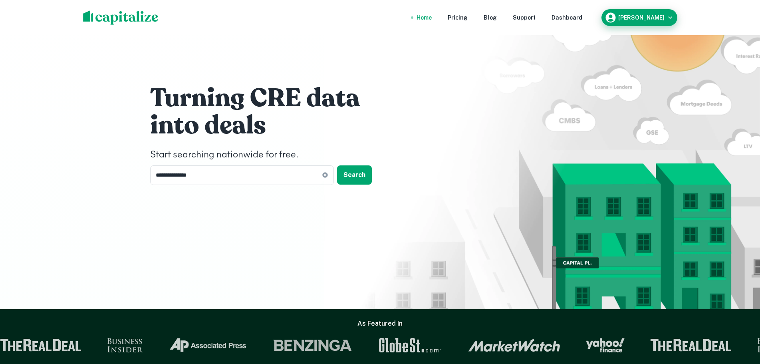 This screenshot has height=364, width=760. Describe the element at coordinates (125, 345) in the screenshot. I see `img: Business Insider` at that location.